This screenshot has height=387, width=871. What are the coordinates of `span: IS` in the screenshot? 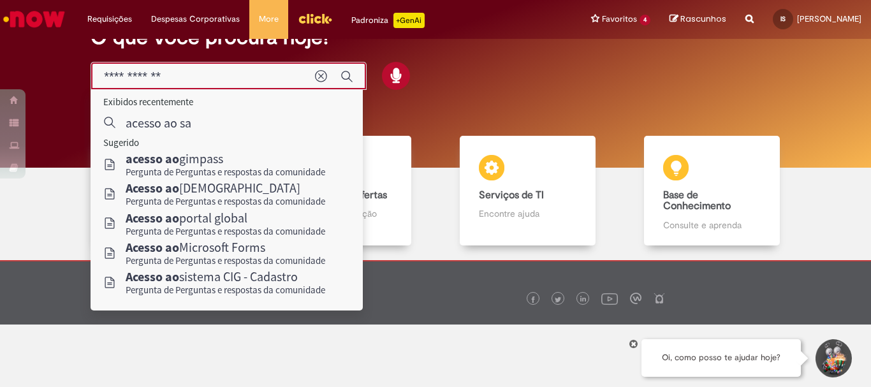 It's located at (783, 18).